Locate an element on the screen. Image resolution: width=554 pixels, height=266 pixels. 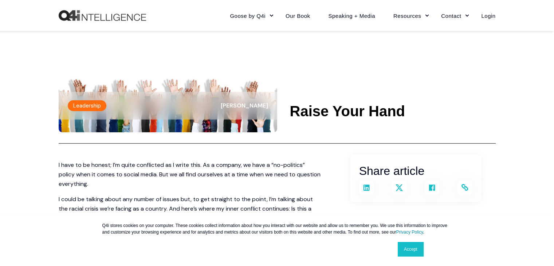
a: Copy and share the link is located at coordinates (465, 188).